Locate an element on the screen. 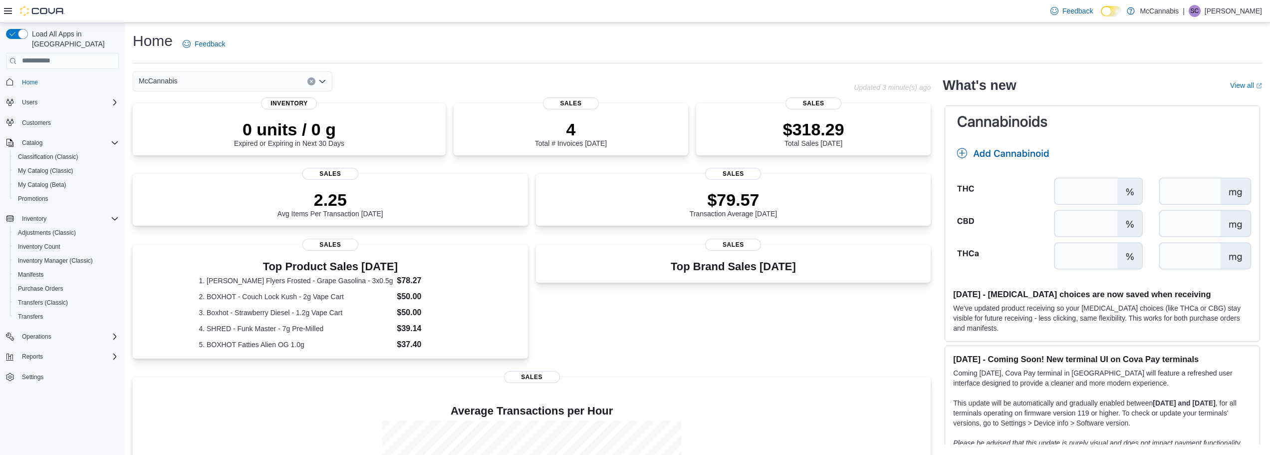 The image size is (1270, 455). input: Dark Mode is located at coordinates (1111, 11).